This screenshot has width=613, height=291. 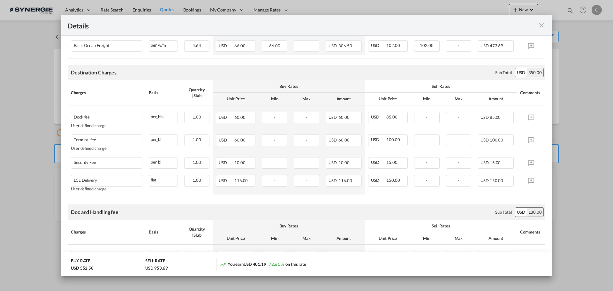 What do you see at coordinates (535, 72) in the screenshot?
I see `div: 350.00` at bounding box center [535, 72].